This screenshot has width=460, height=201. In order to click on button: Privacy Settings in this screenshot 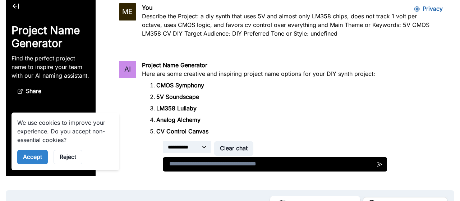, I will do `click(423, 13)`.